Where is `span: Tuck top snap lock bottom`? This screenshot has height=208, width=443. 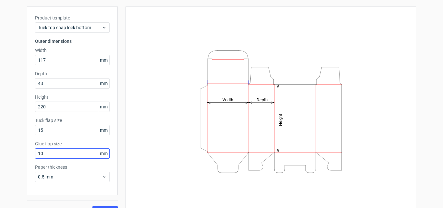 span: Tuck top snap lock bottom is located at coordinates (70, 28).